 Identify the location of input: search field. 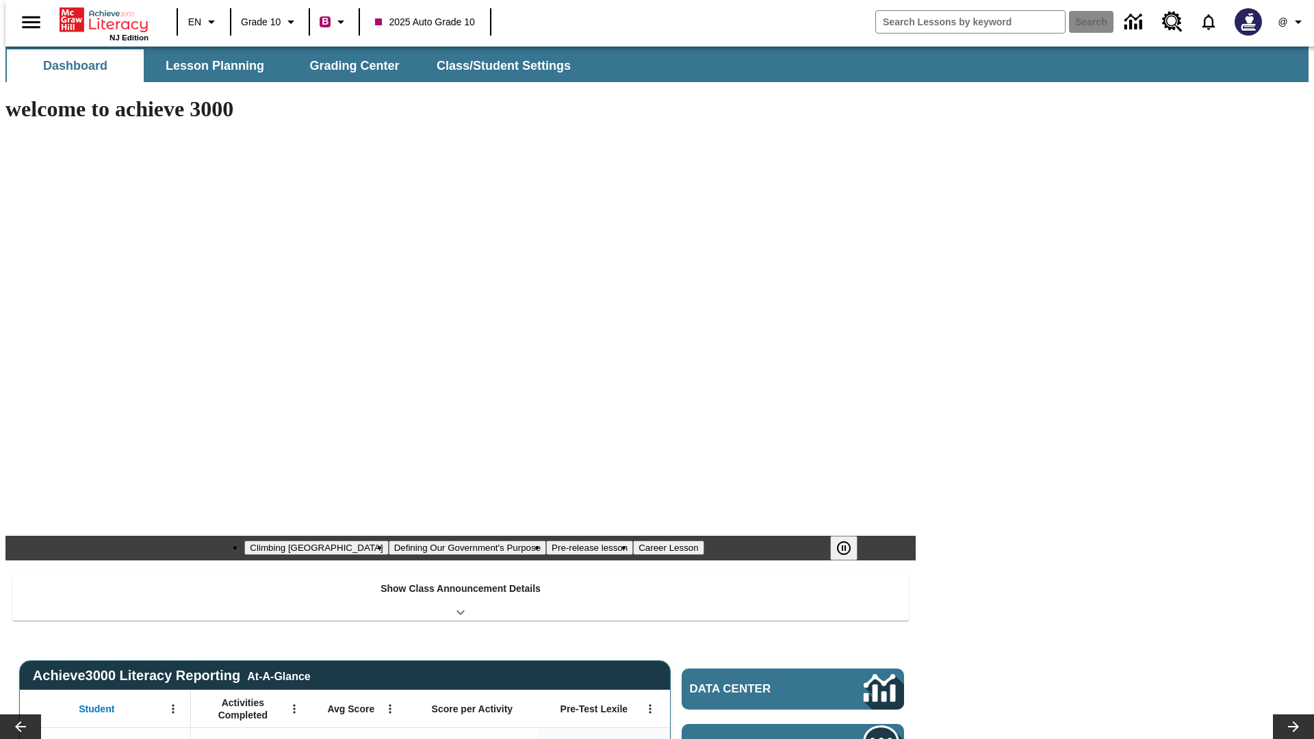
(970, 22).